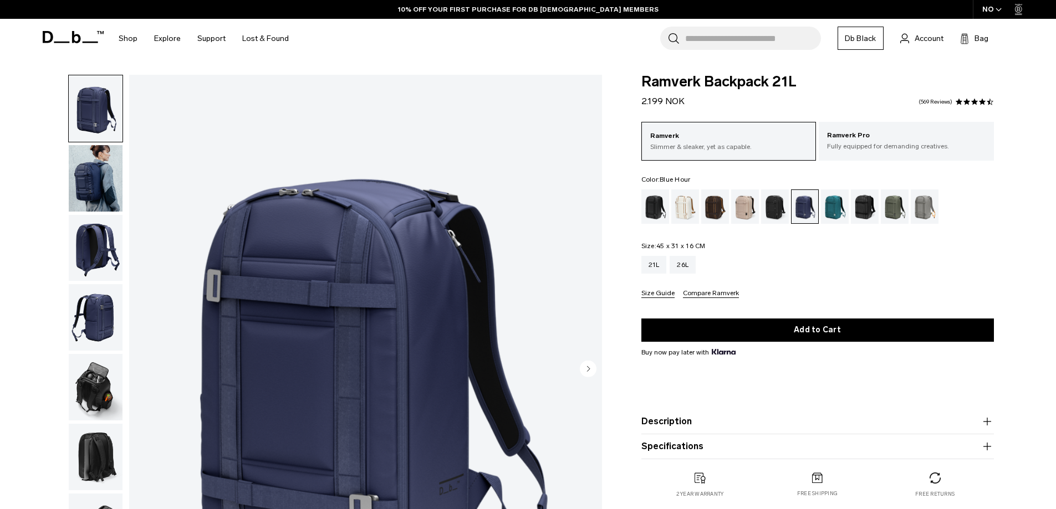  I want to click on span: Ramverk Backpack 21L, so click(818, 82).